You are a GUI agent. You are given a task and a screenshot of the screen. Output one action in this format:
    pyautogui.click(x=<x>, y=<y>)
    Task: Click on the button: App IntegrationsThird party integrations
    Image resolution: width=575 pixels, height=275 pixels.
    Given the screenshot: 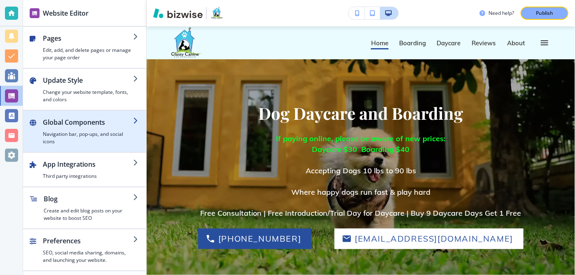 What is the action you would take?
    pyautogui.click(x=84, y=170)
    